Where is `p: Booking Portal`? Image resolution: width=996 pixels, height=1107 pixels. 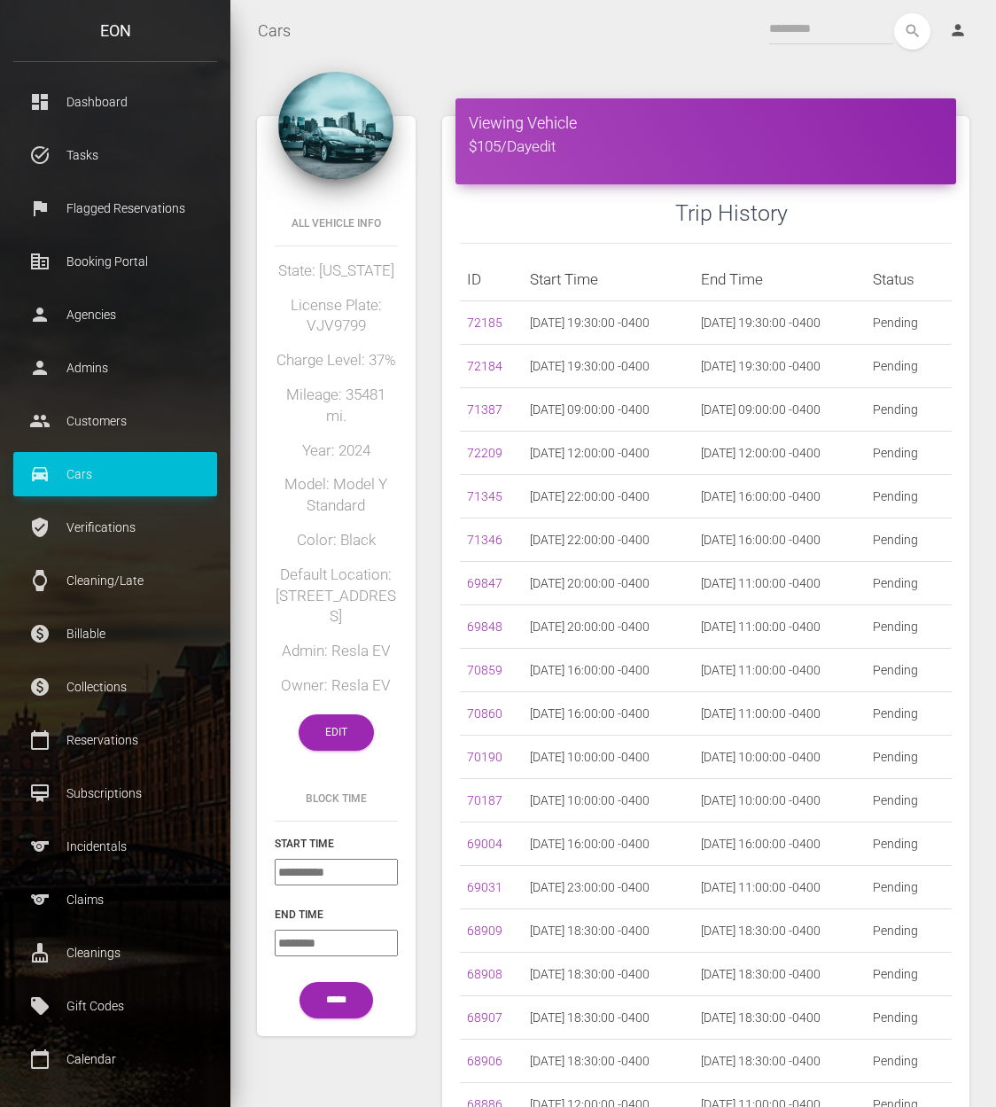 p: Booking Portal is located at coordinates (115, 262).